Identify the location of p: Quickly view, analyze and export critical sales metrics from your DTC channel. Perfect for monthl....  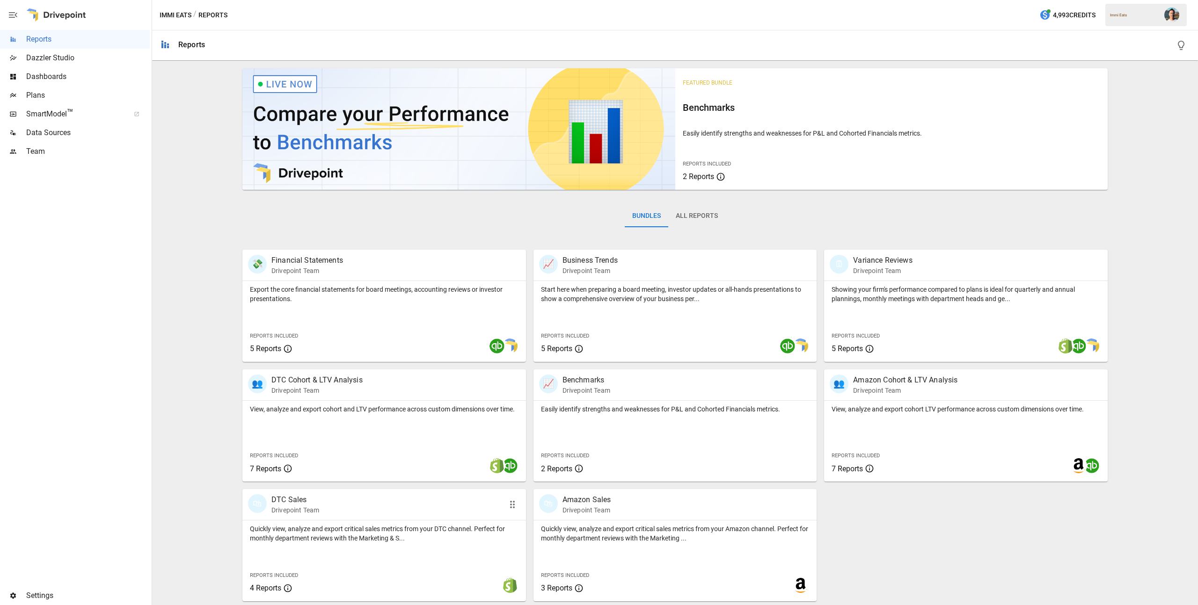
(384, 534).